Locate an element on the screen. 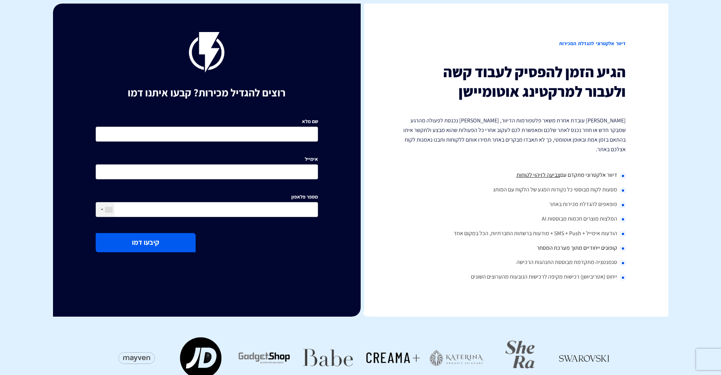 This screenshot has width=721, height=375. button: קיבעו דמו is located at coordinates (145, 242).